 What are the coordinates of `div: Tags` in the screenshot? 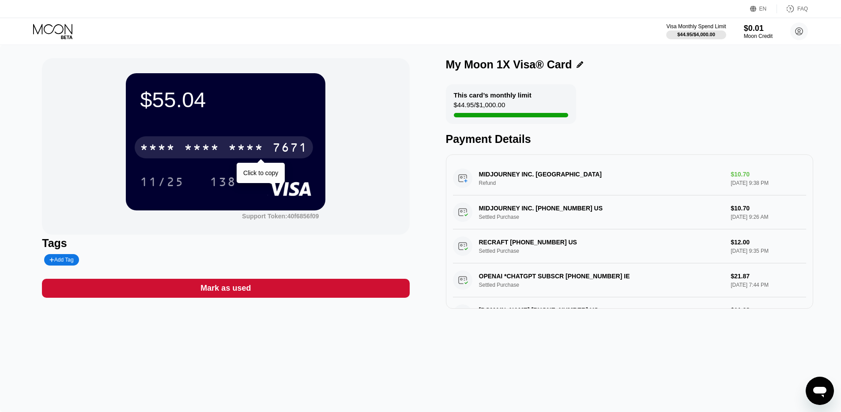 It's located at (225, 243).